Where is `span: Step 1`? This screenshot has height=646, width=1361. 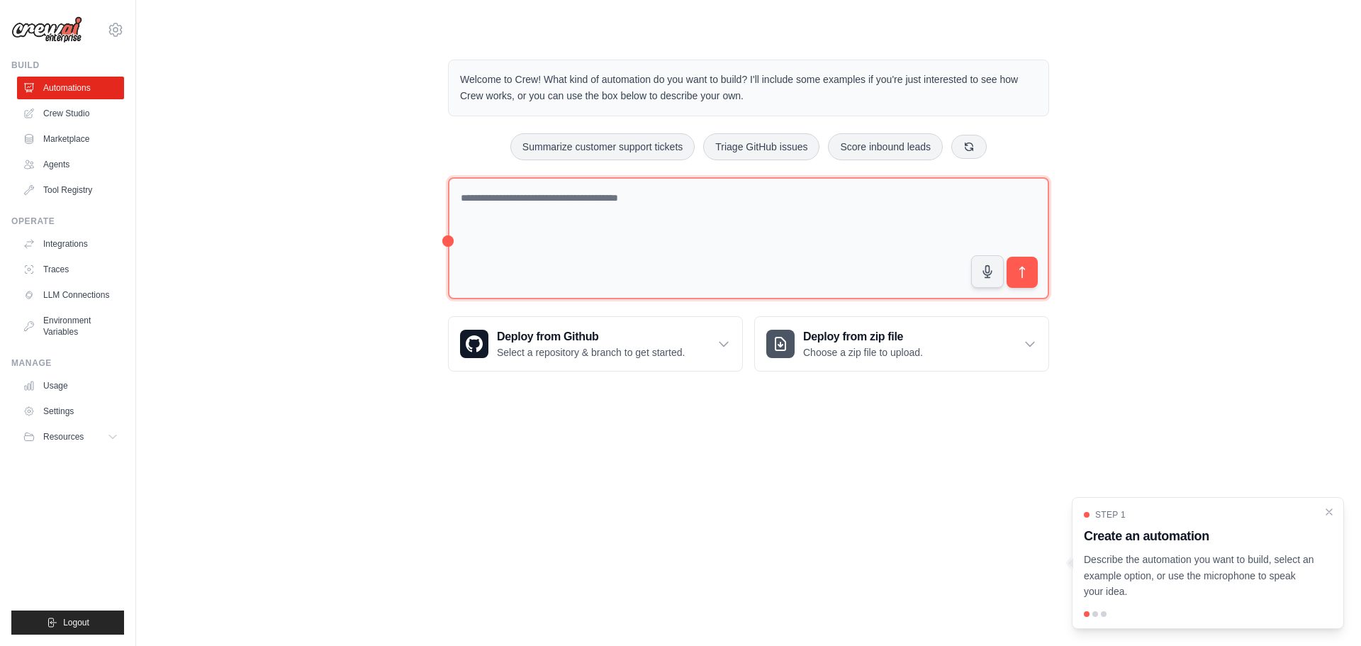
span: Step 1 is located at coordinates (1110, 515).